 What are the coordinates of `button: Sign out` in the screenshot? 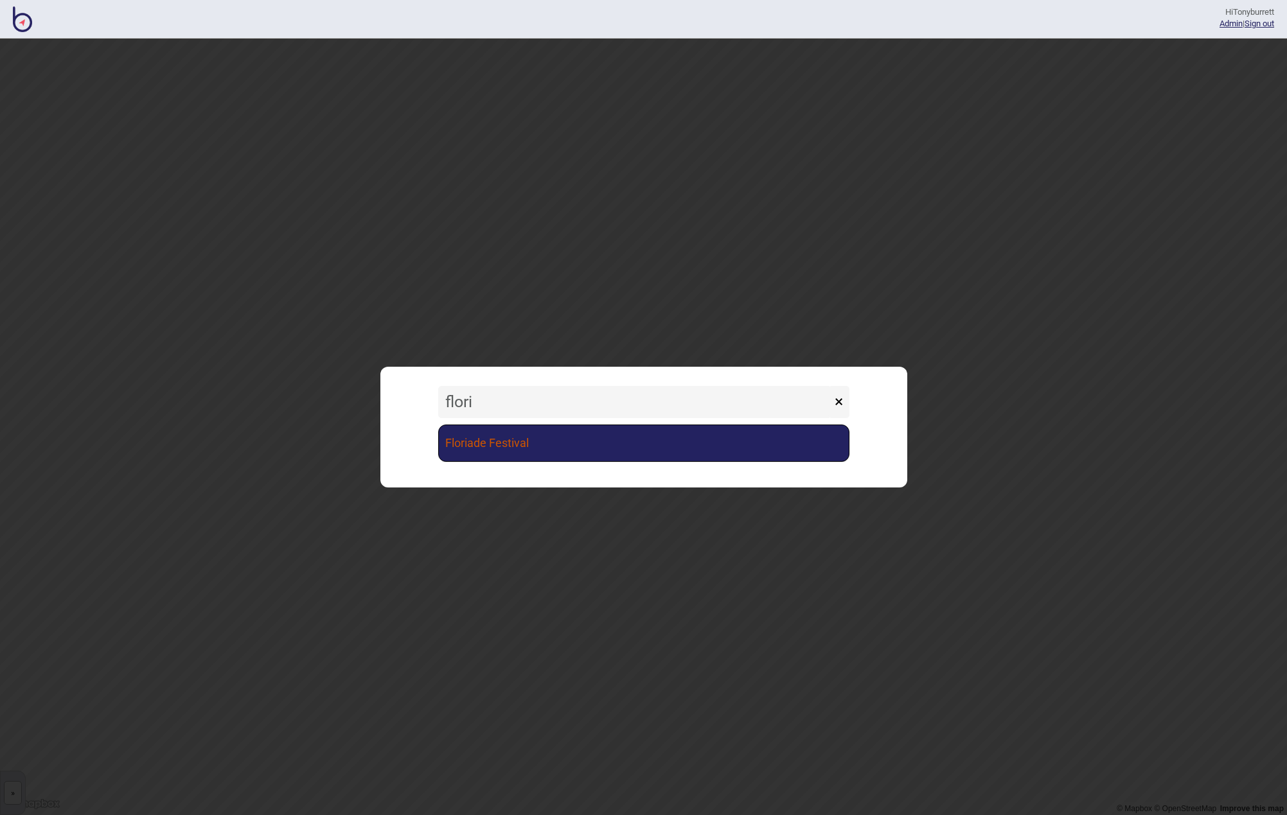 It's located at (1259, 23).